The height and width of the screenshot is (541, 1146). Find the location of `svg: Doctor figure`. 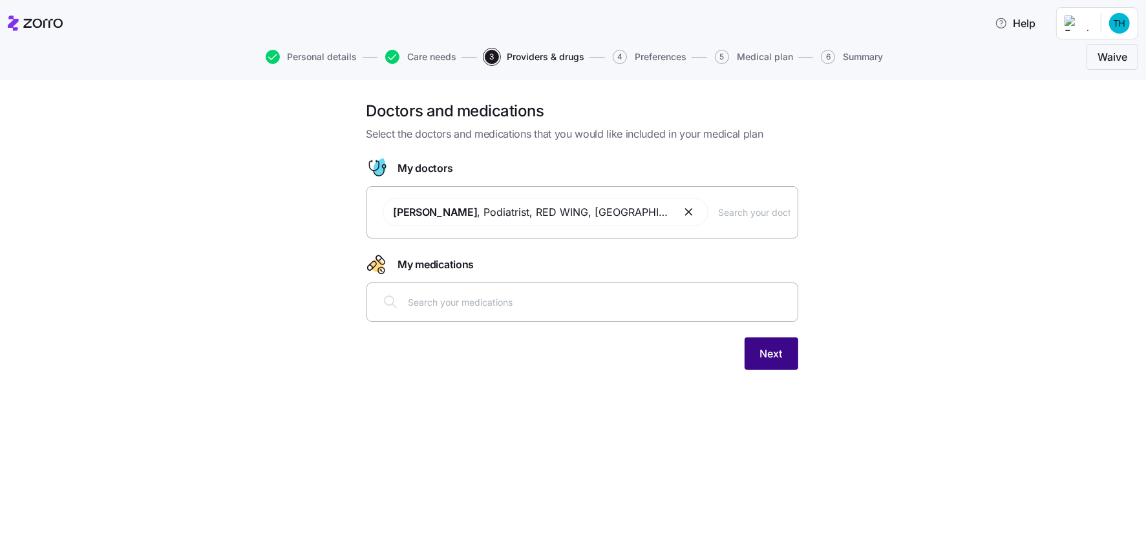

svg: Doctor figure is located at coordinates (377, 168).